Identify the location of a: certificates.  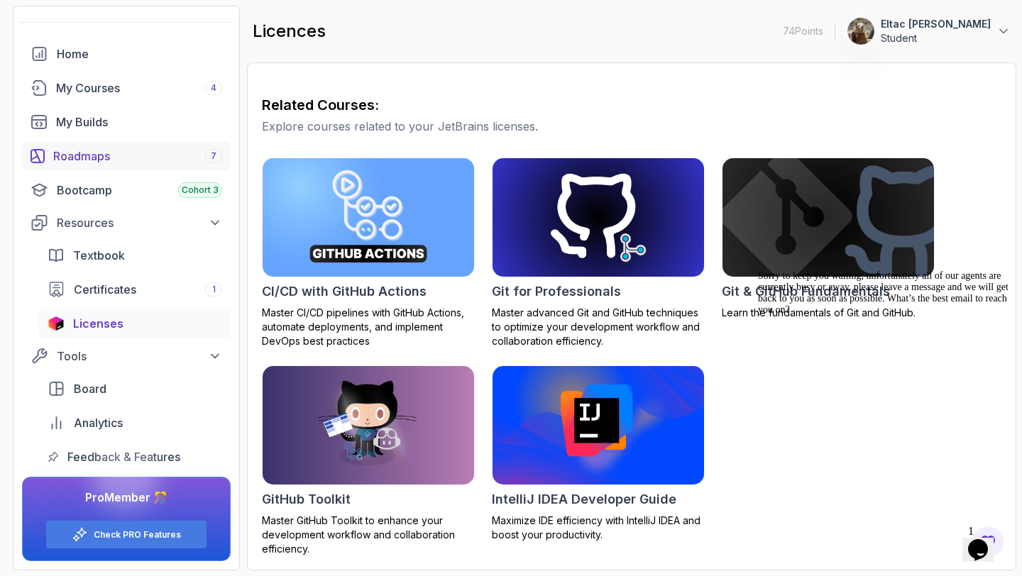
(135, 289).